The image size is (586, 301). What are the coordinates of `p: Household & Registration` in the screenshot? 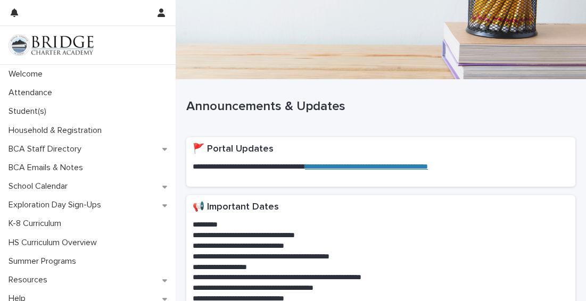 It's located at (57, 130).